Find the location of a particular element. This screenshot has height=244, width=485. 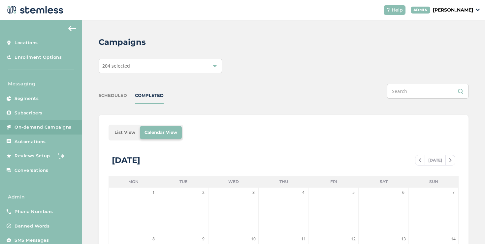

div: Chat Widget is located at coordinates (469, 228).